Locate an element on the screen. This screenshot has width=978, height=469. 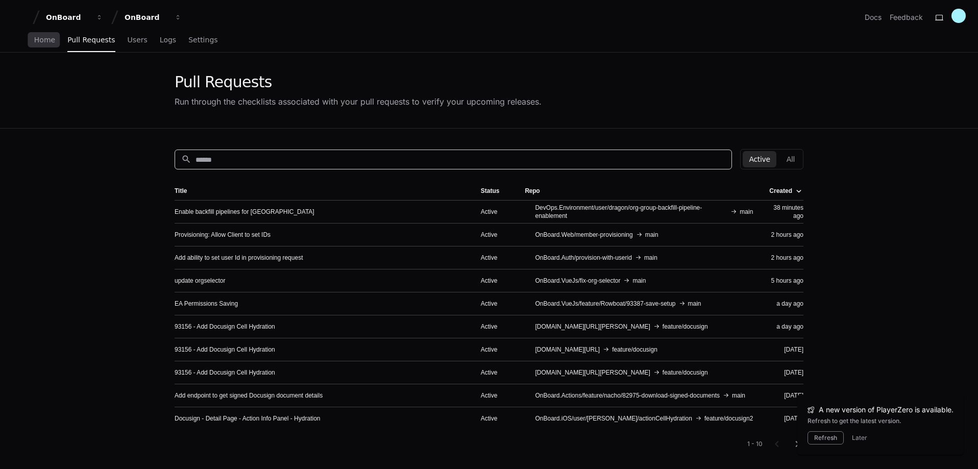
div: 38 minutes ago is located at coordinates (786, 212).